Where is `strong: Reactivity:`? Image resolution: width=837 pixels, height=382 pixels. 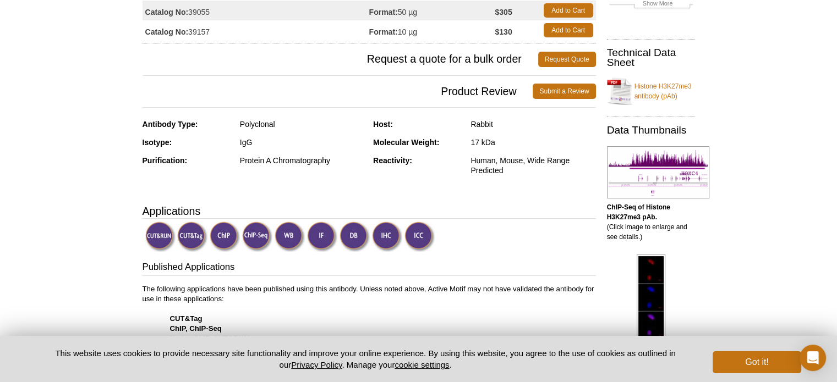
strong: Reactivity: is located at coordinates (392, 161).